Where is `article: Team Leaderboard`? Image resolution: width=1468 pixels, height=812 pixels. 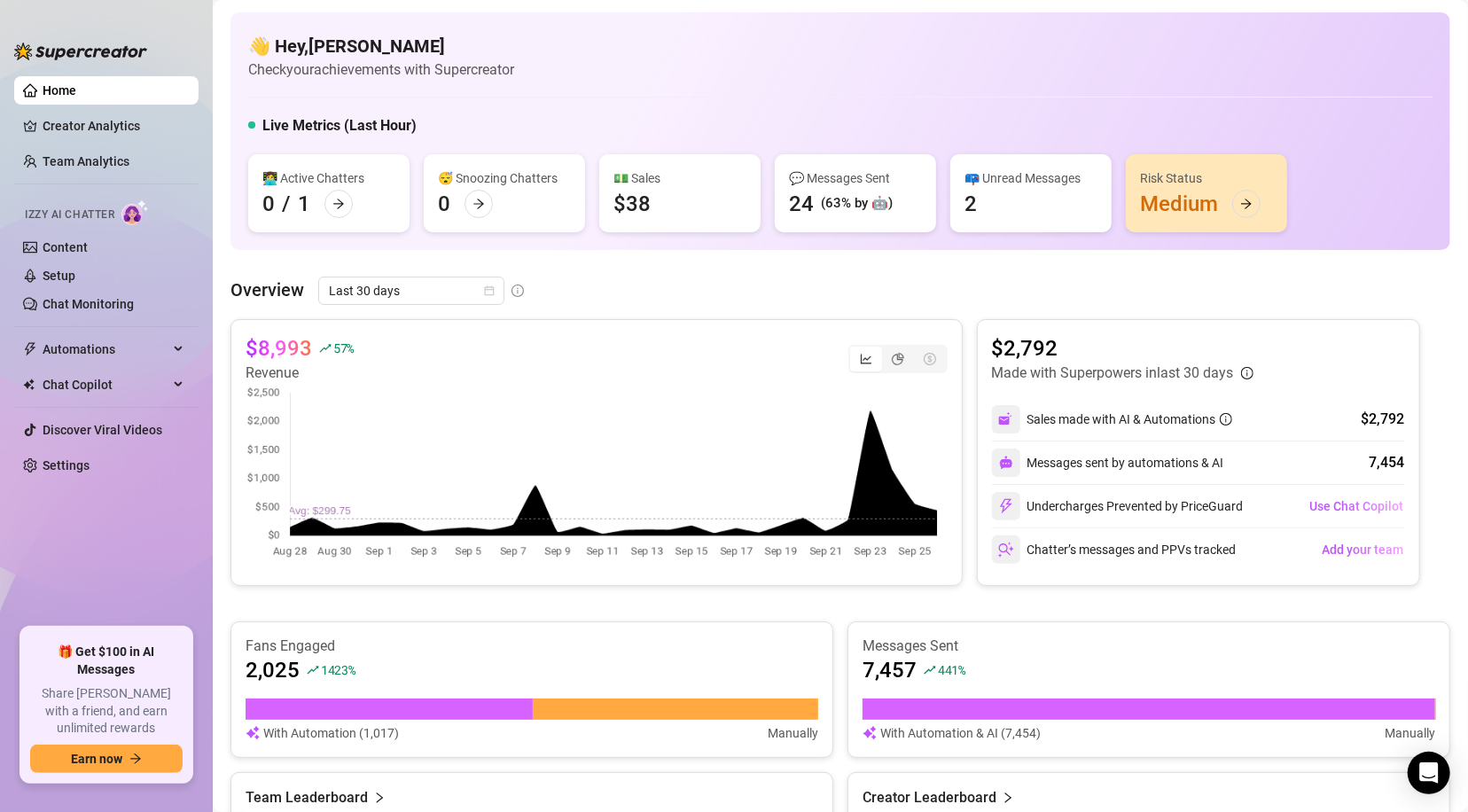 article: Team Leaderboard is located at coordinates (306, 797).